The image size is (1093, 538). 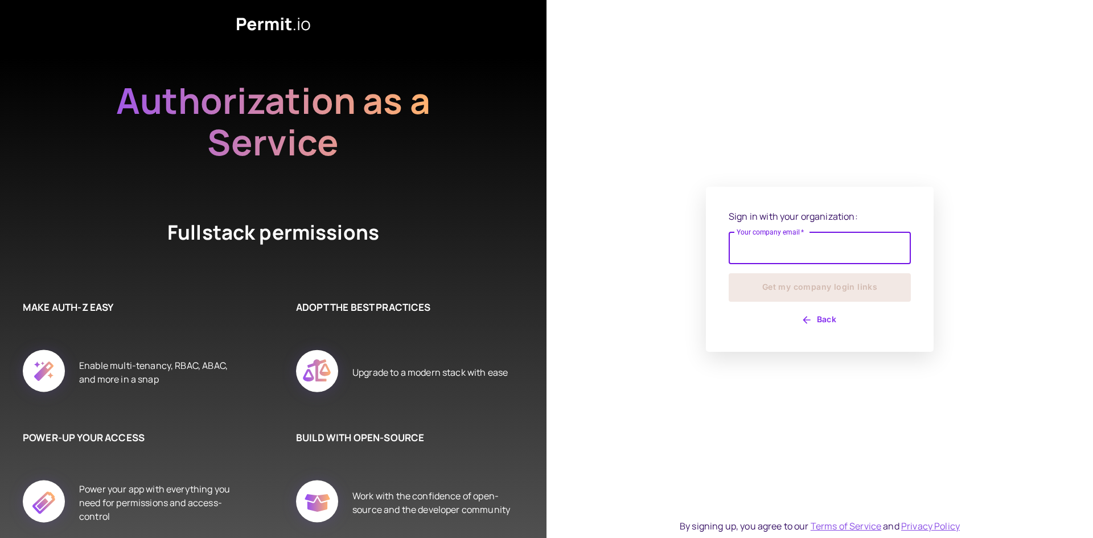 I want to click on h4: Fullstack permissions, so click(x=273, y=236).